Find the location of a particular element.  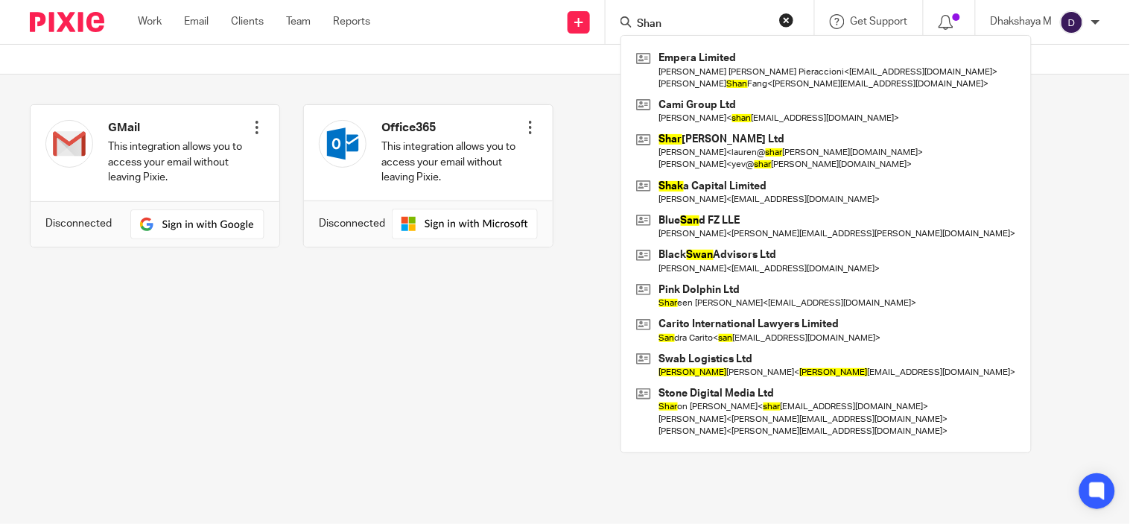

h4: GMail is located at coordinates (179, 127).